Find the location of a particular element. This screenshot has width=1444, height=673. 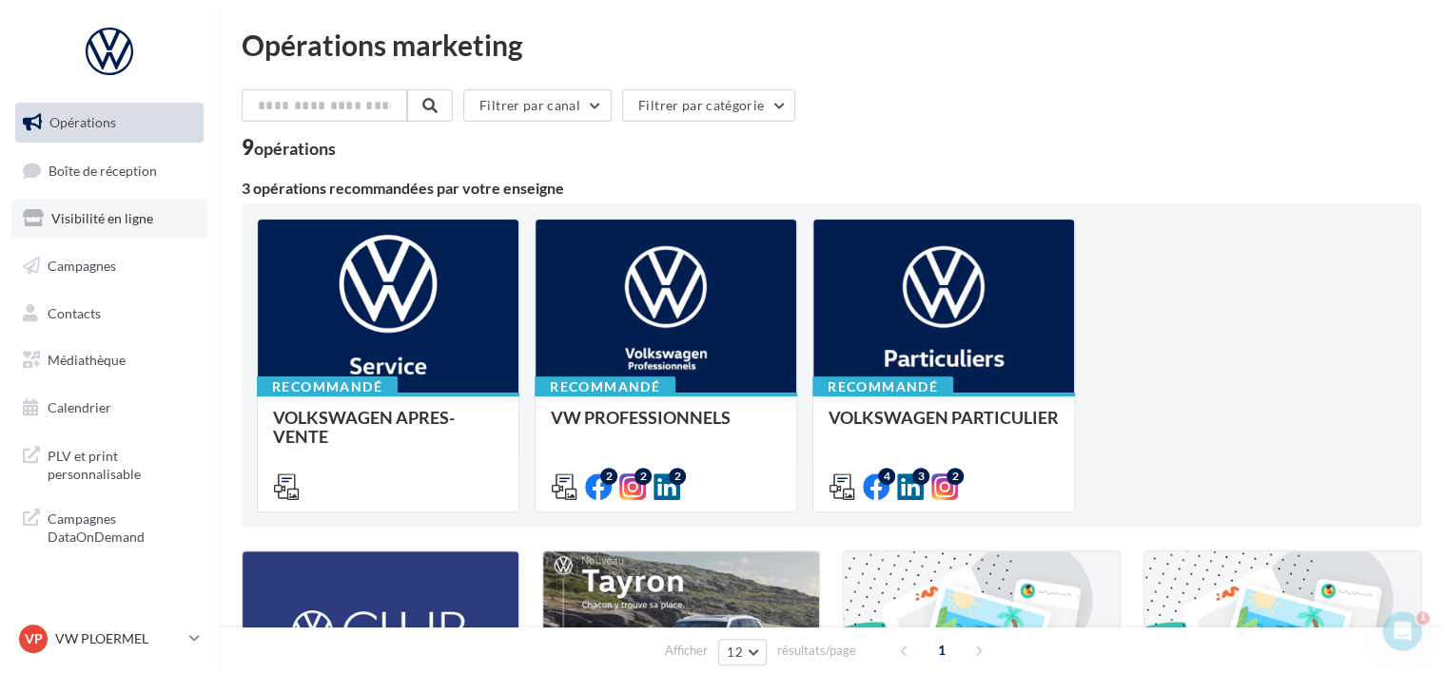

span: 12 is located at coordinates (734, 652).